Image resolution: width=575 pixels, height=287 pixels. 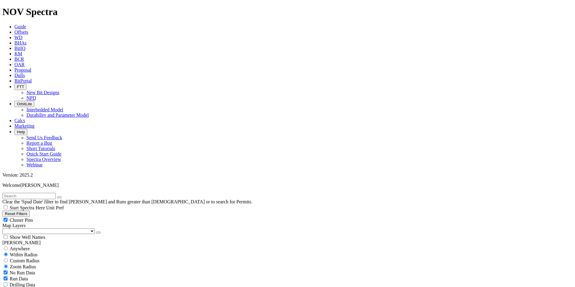 What do you see at coordinates (44, 159) in the screenshot?
I see `a: Spectra Overview` at bounding box center [44, 159].